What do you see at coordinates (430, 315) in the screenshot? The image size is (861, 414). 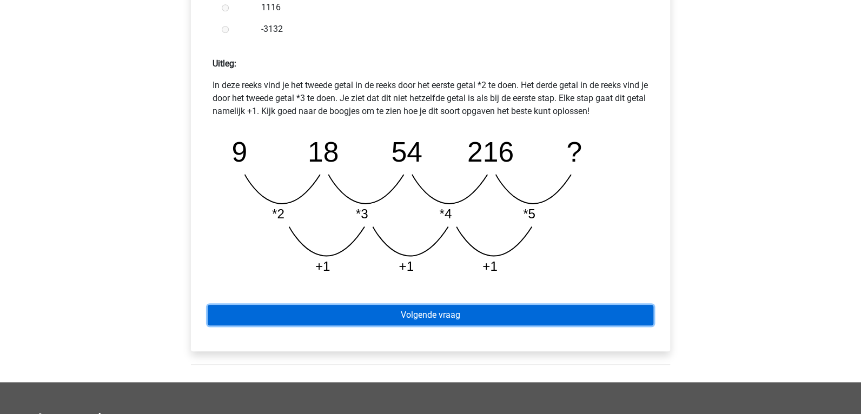 I see `a: Volgende vraag` at bounding box center [430, 315].